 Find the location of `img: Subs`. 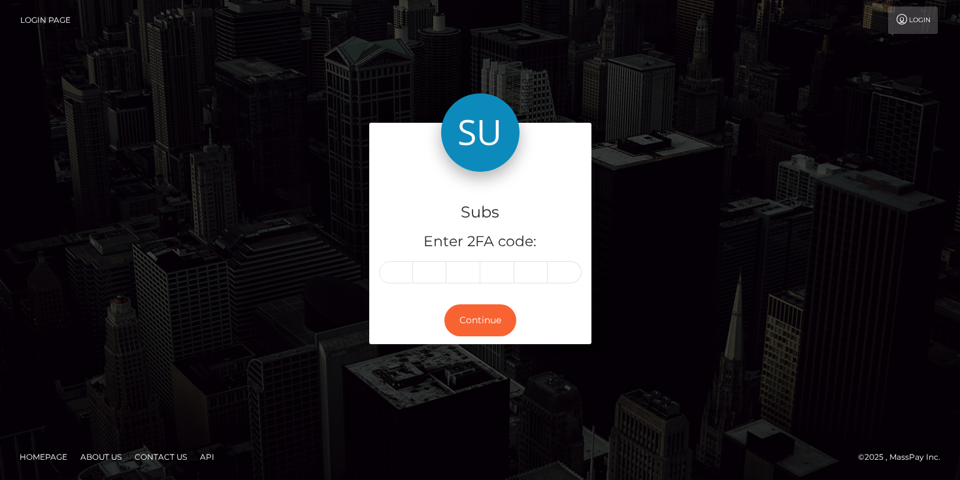

img: Subs is located at coordinates (480, 133).